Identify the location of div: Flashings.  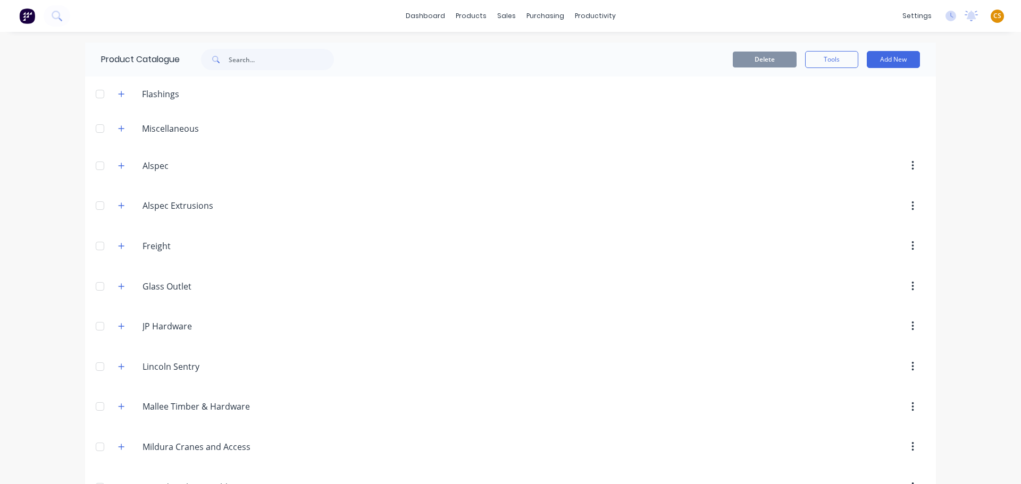
(161, 94).